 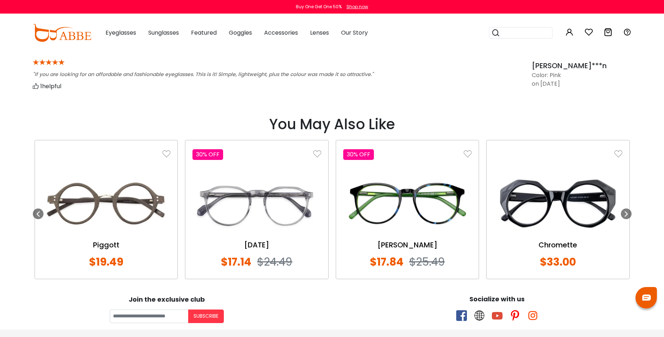 I want to click on span: Our Story, so click(x=355, y=32).